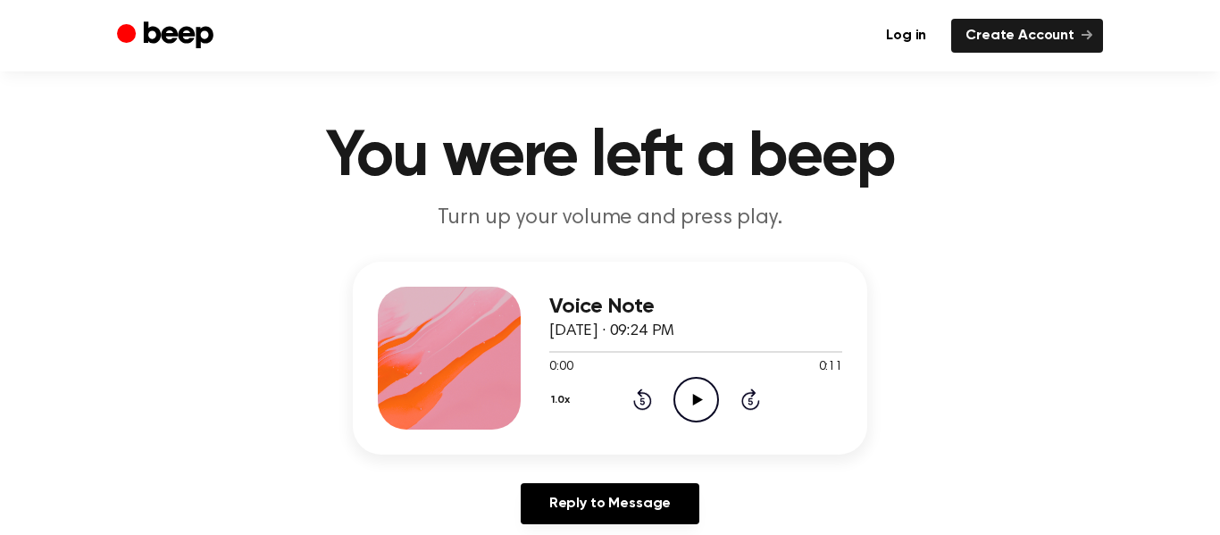 The width and height of the screenshot is (1220, 535). I want to click on a: Reply to Message, so click(610, 504).